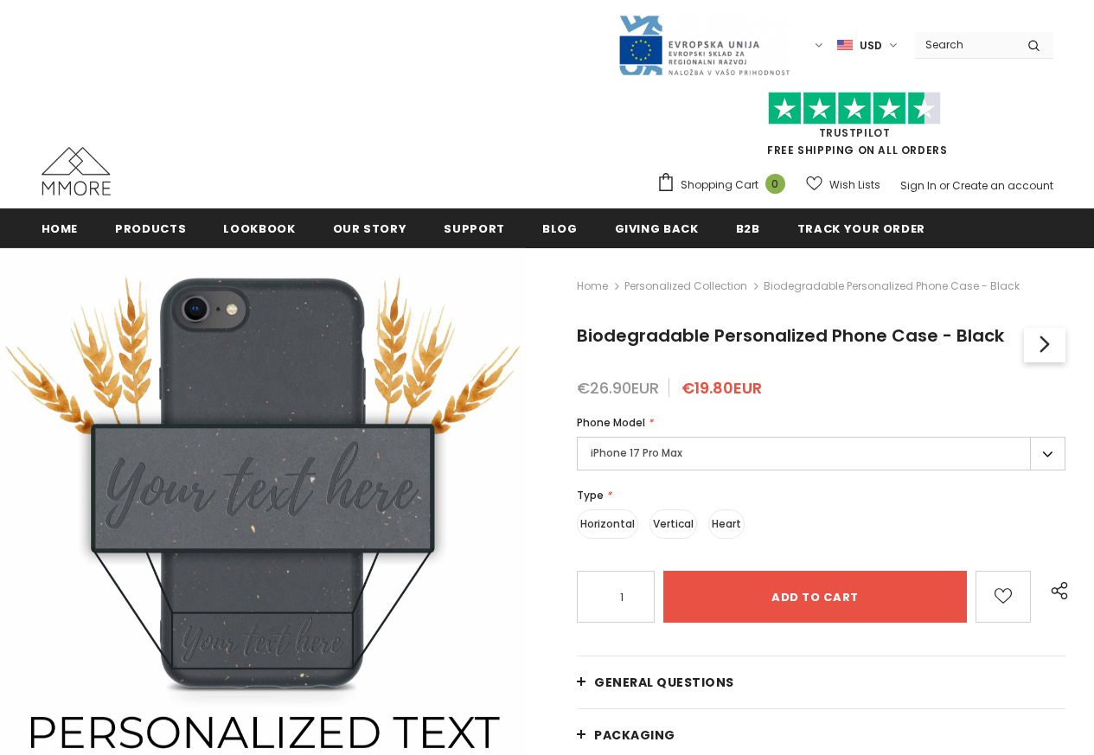 This screenshot has height=755, width=1094. Describe the element at coordinates (704, 45) in the screenshot. I see `img: Javni Razpis` at that location.